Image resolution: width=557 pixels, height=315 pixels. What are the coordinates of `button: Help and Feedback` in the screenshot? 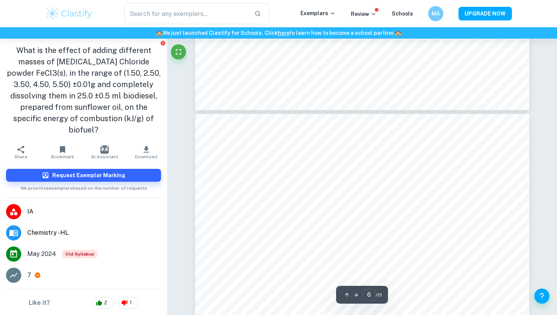 It's located at (542, 296).